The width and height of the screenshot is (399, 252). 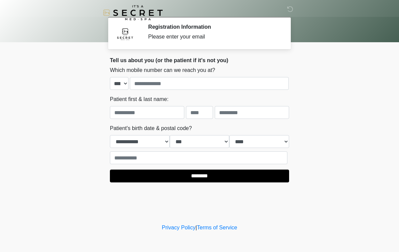 I want to click on h2: Tell us about you (or the patient if it's not you), so click(x=199, y=60).